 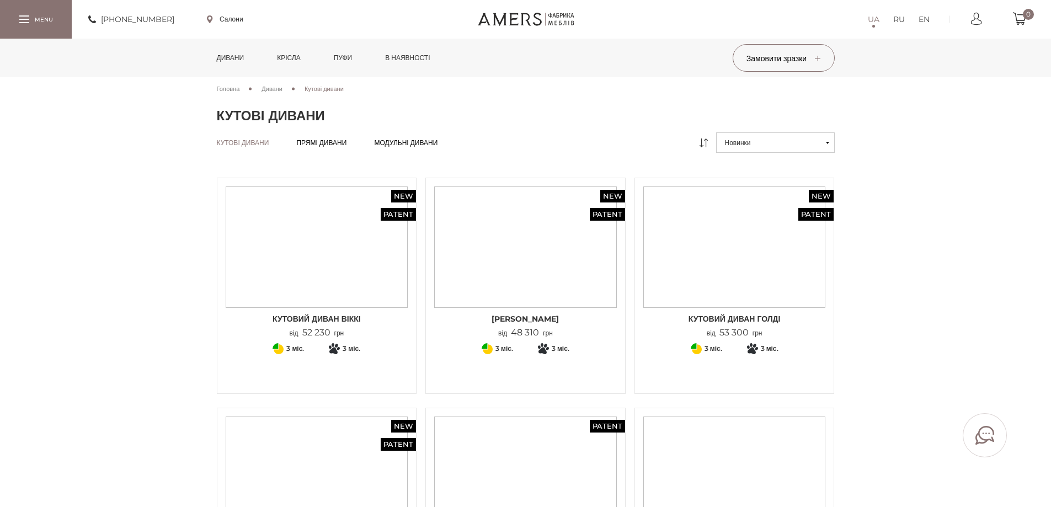 I want to click on a: RU, so click(x=898, y=19).